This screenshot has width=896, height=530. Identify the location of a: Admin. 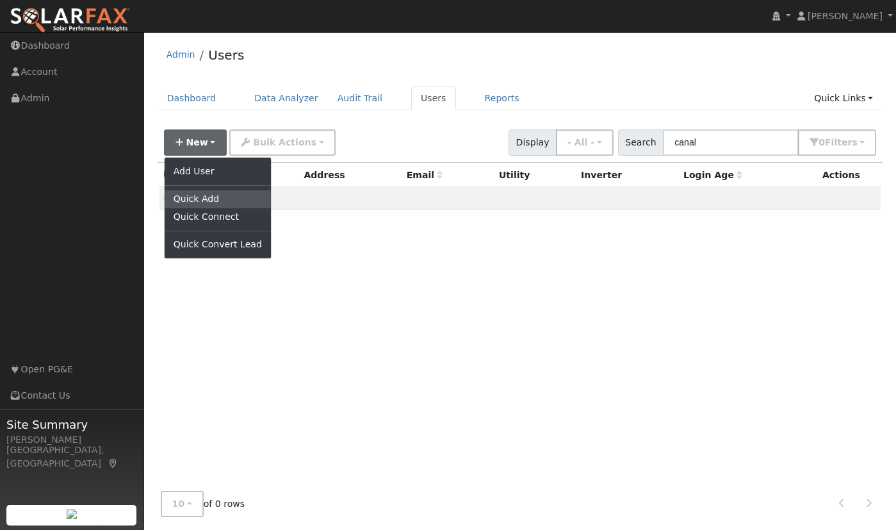
(181, 54).